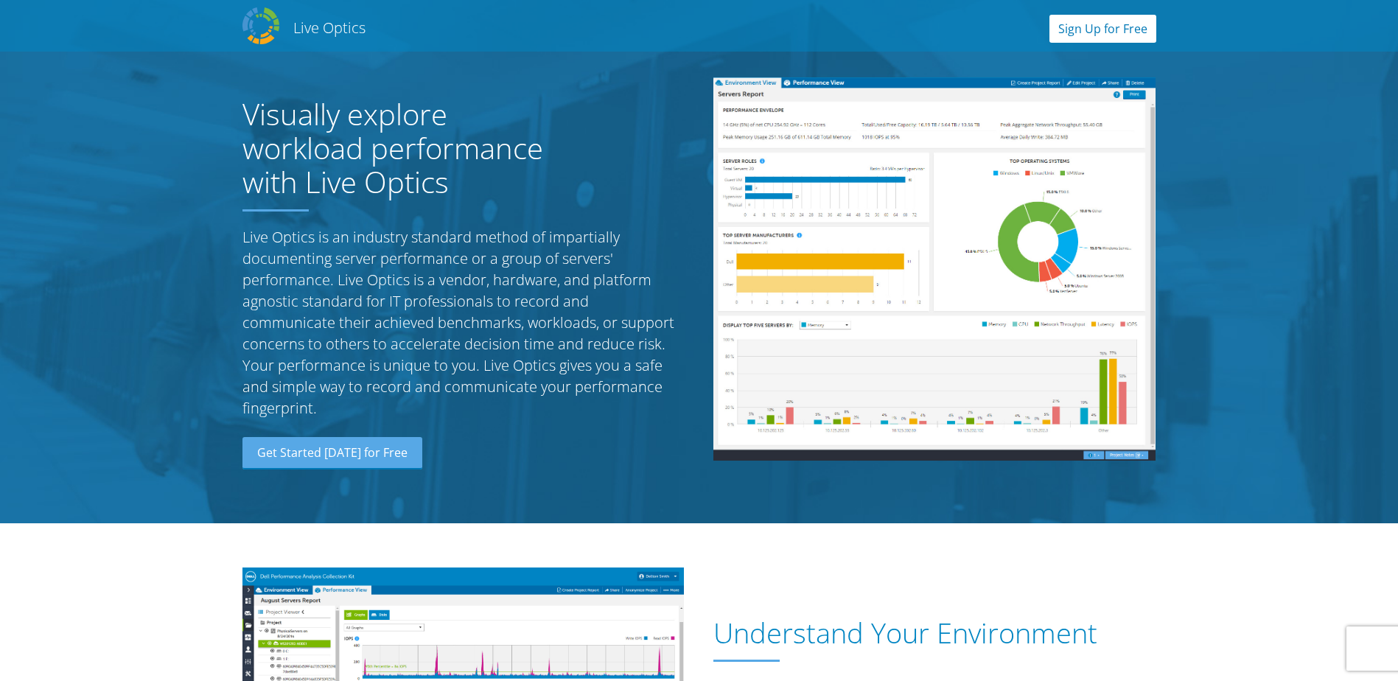  Describe the element at coordinates (931, 633) in the screenshot. I see `h1: Understand Your Environment` at that location.